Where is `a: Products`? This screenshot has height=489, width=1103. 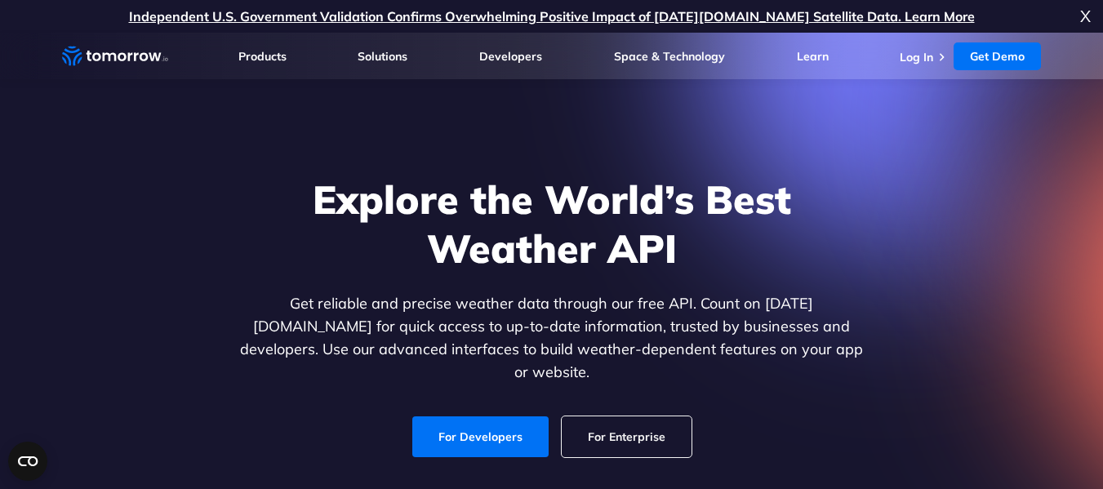 a: Products is located at coordinates (262, 56).